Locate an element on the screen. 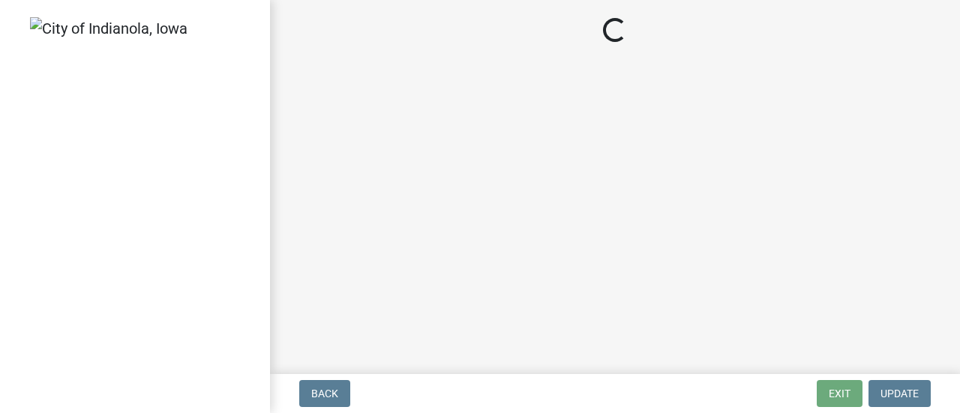  img: City of Indianola, Iowa is located at coordinates (109, 29).